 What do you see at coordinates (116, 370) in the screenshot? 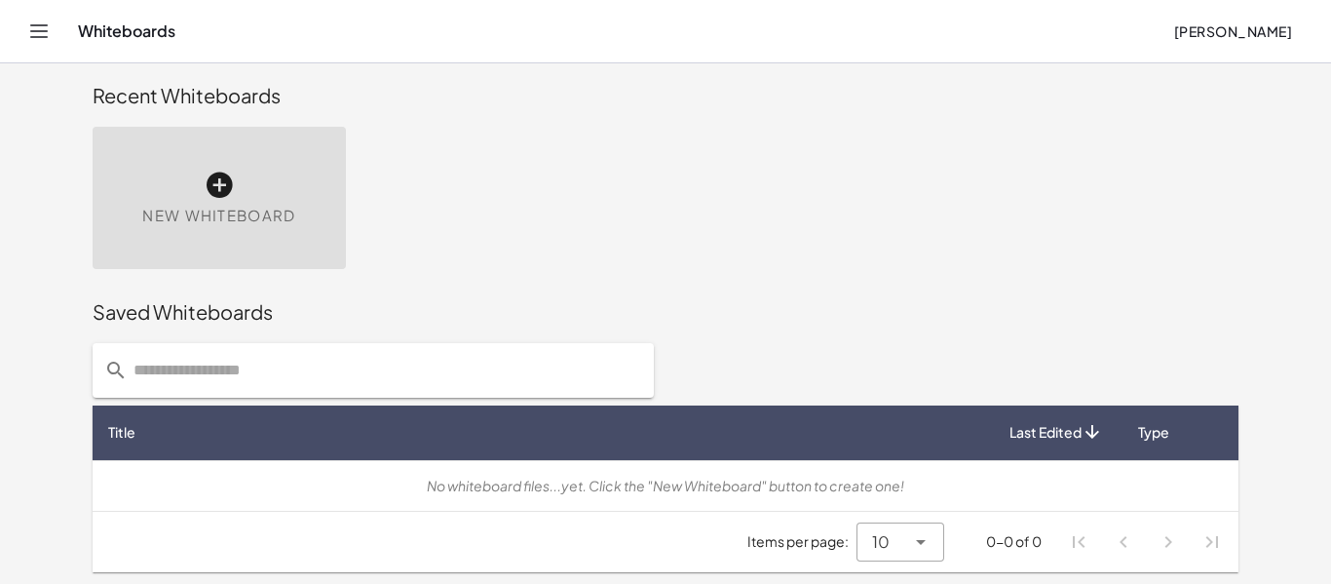
I see `i: prepended action` at bounding box center [116, 370].